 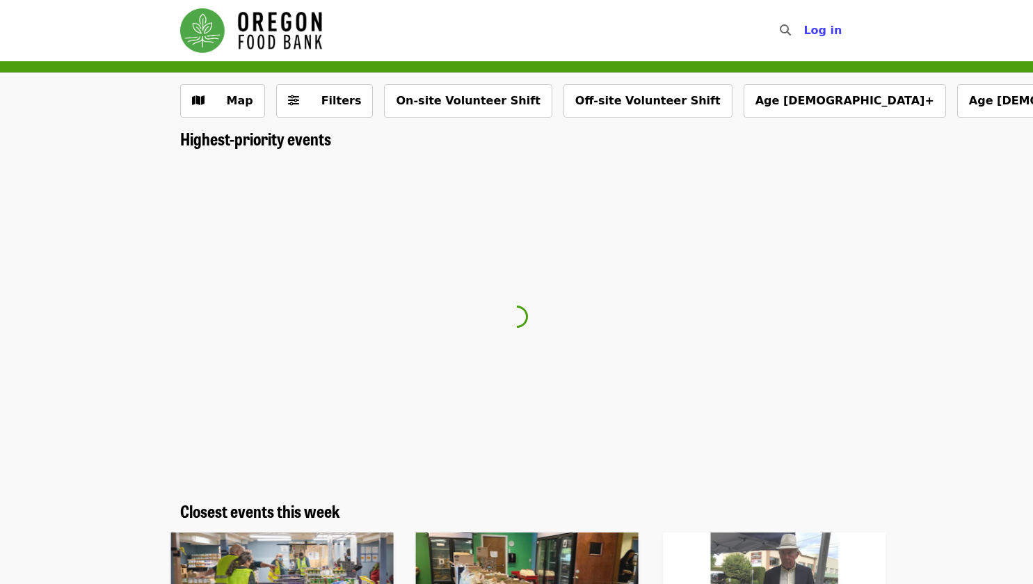 I want to click on a: Highest-priority events, so click(x=255, y=138).